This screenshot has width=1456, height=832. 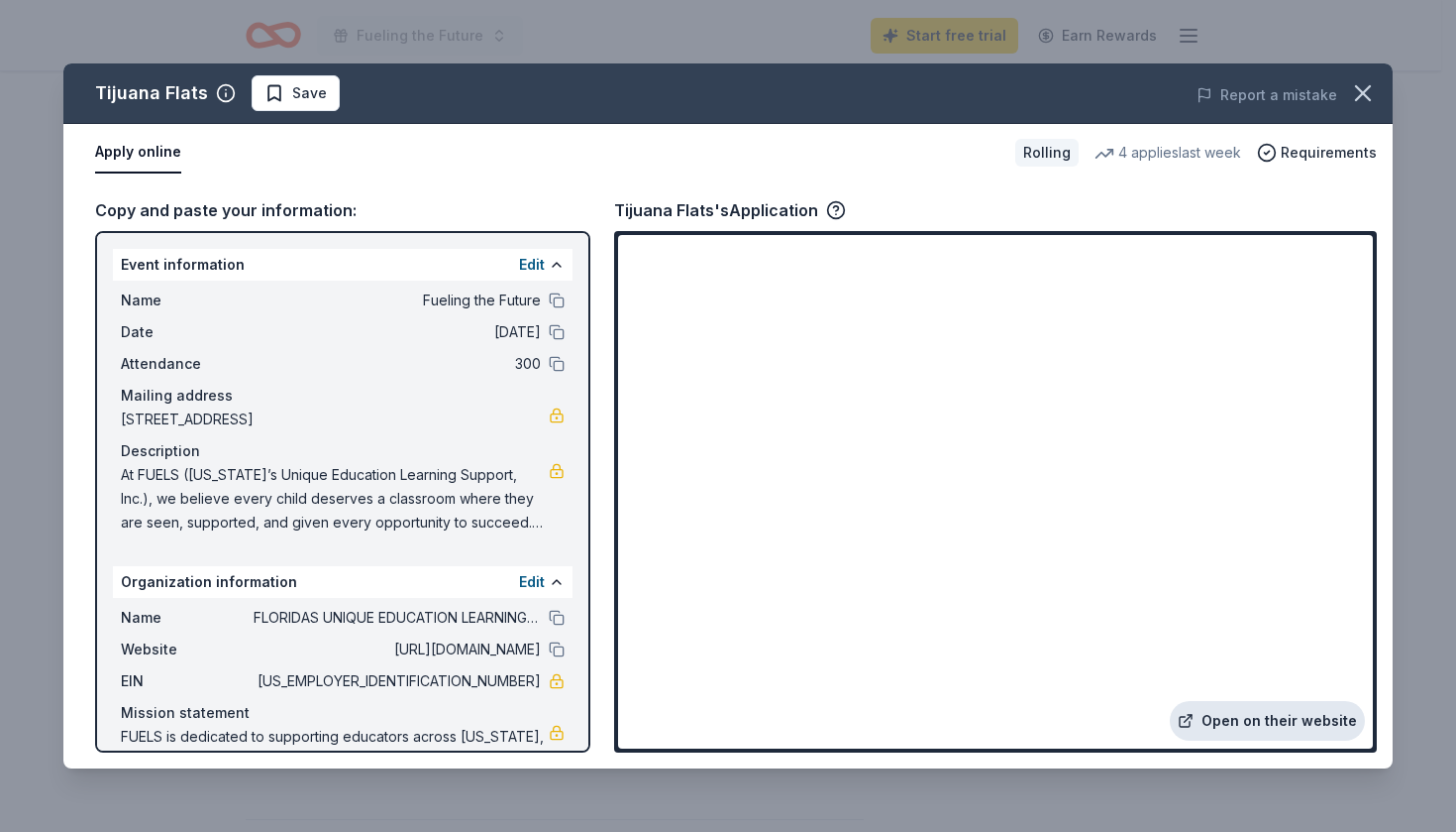 What do you see at coordinates (343, 396) in the screenshot?
I see `div: Mailing address` at bounding box center [343, 396].